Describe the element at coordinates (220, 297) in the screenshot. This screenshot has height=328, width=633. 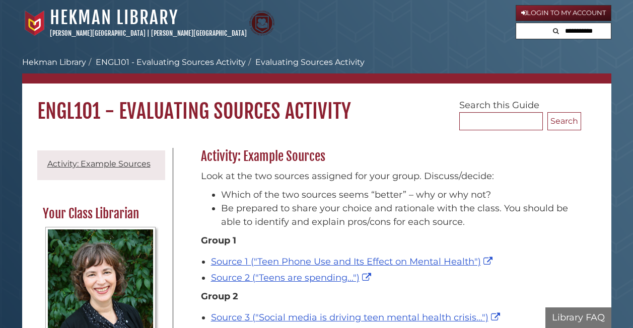
I see `strong: Group 2` at that location.